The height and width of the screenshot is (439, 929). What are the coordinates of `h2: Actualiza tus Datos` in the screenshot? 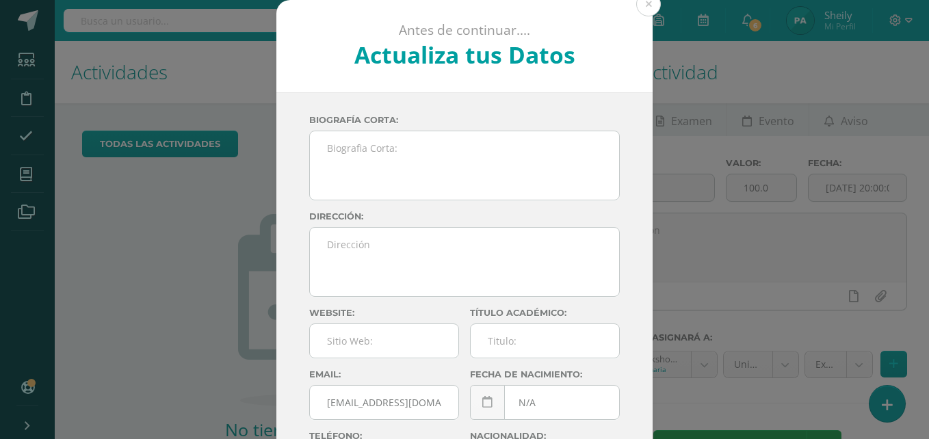 It's located at (465, 55).